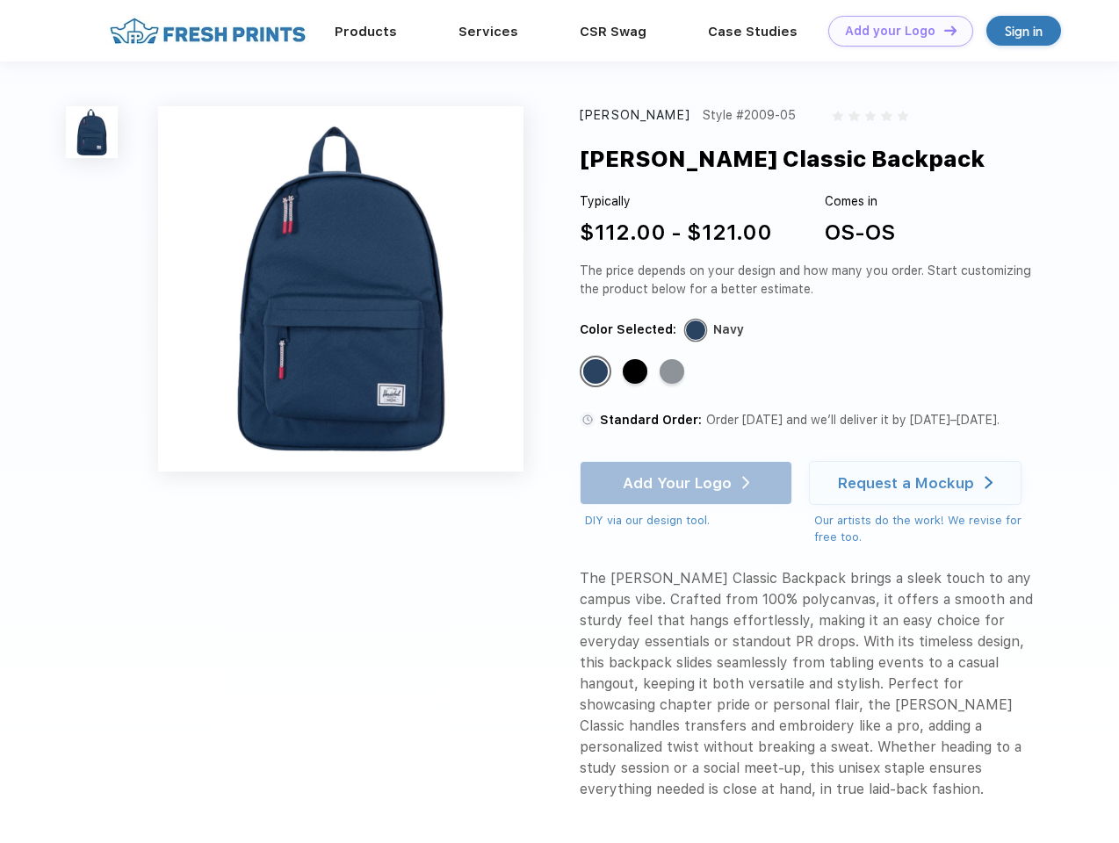  Describe the element at coordinates (860, 201) in the screenshot. I see `div: Comes in` at that location.